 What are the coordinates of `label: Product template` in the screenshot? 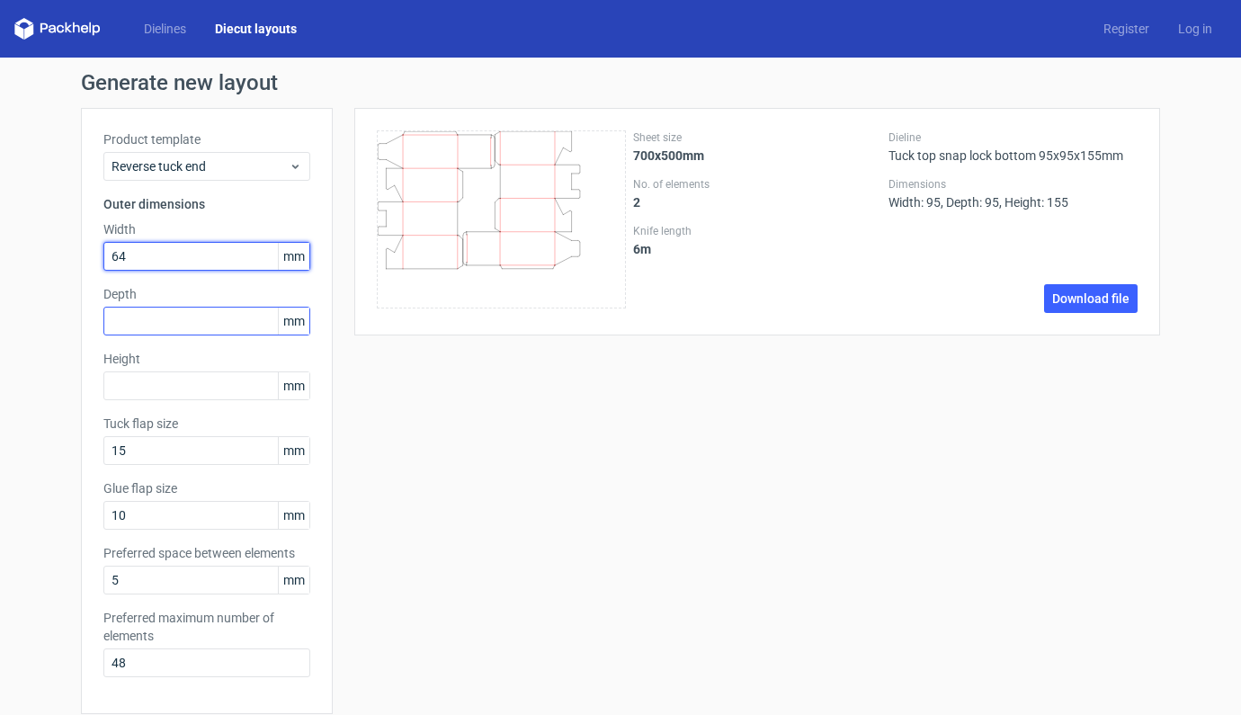 It's located at (207, 139).